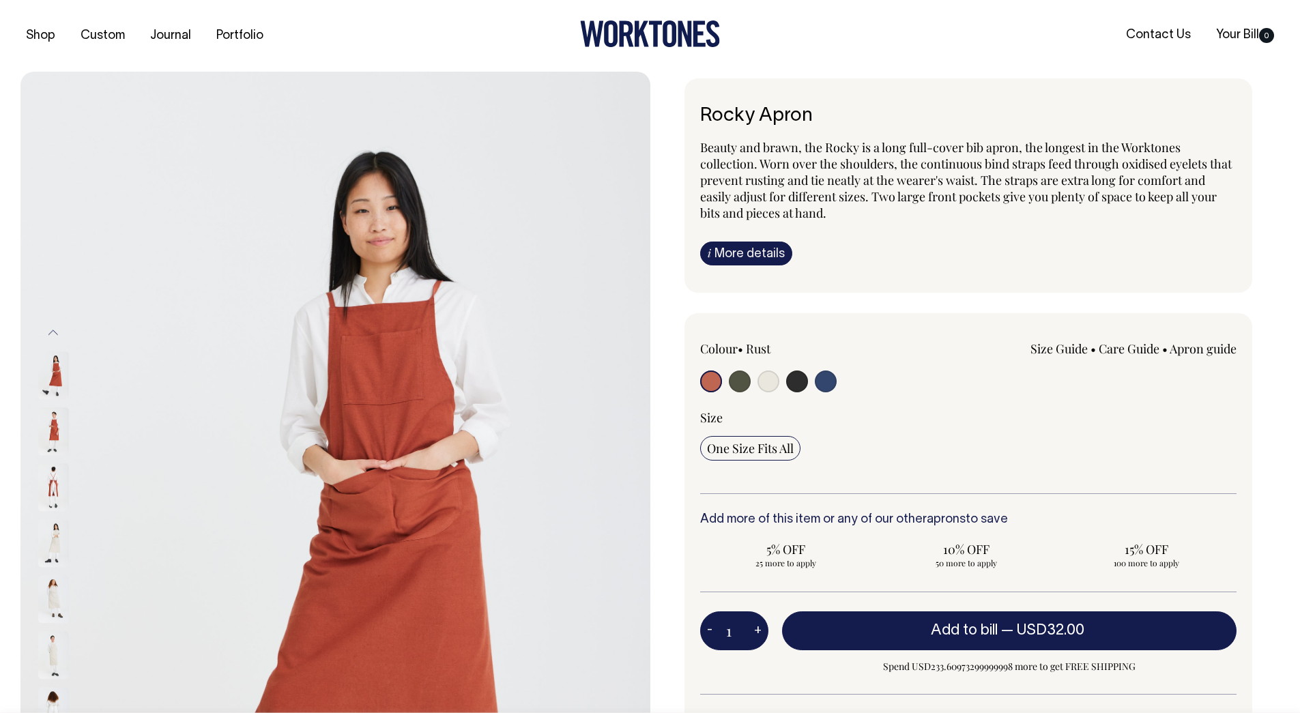 This screenshot has height=713, width=1300. What do you see at coordinates (786, 549) in the screenshot?
I see `span: 5% OFF` at bounding box center [786, 549].